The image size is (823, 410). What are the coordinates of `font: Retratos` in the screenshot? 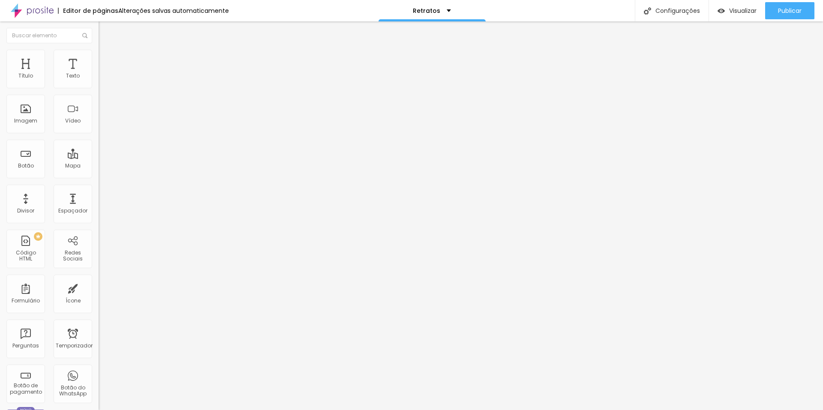 It's located at (426, 11).